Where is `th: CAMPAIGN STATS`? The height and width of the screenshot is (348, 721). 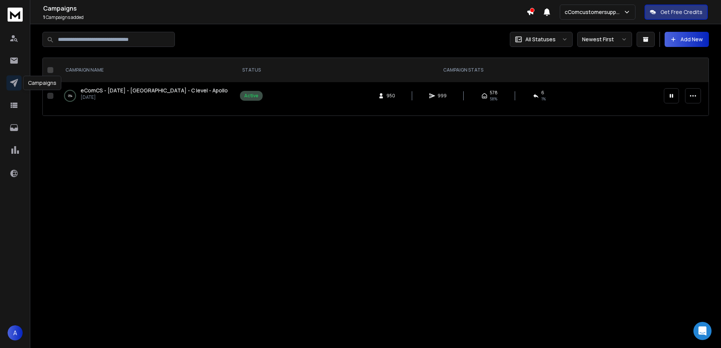 th: CAMPAIGN STATS is located at coordinates (464, 70).